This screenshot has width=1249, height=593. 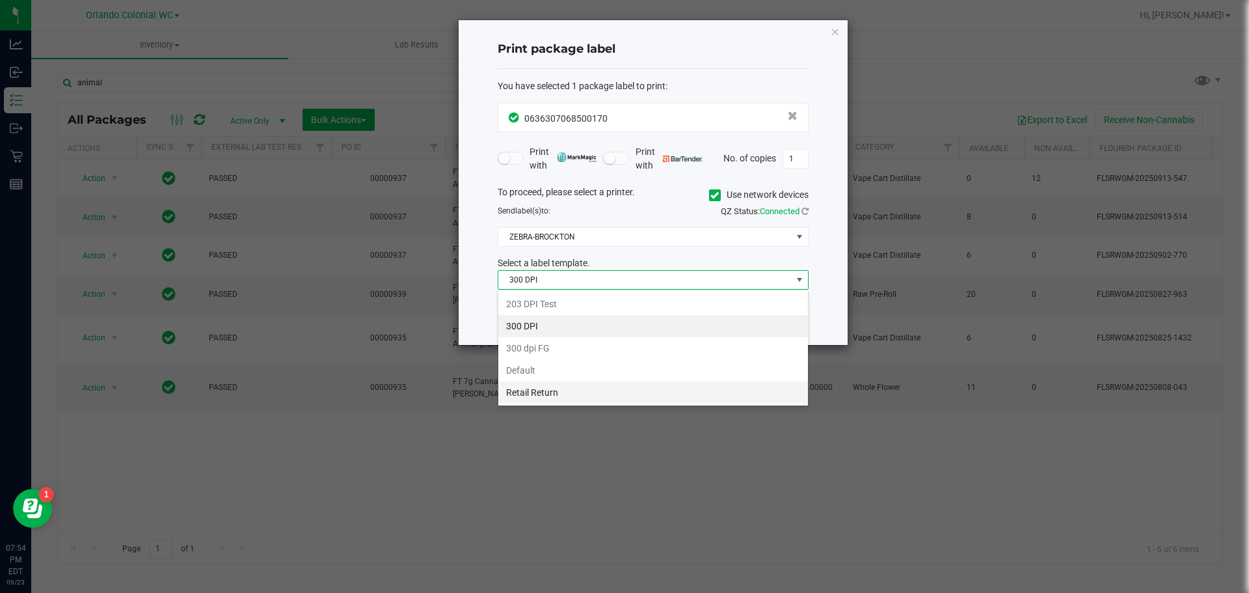 What do you see at coordinates (779, 211) in the screenshot?
I see `span: Connected` at bounding box center [779, 211].